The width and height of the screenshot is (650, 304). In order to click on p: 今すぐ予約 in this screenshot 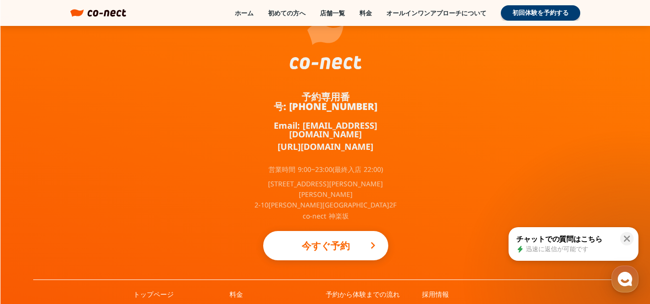, I will do `click(326, 246)`.